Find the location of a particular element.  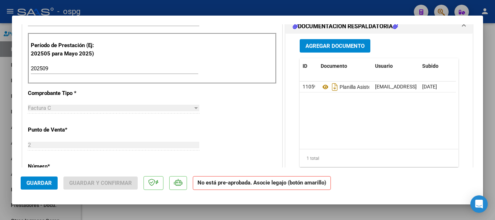

mat-expansion-panel-header: DOCUMENTACIÓN RESPALDATORIA is located at coordinates (379, 26).